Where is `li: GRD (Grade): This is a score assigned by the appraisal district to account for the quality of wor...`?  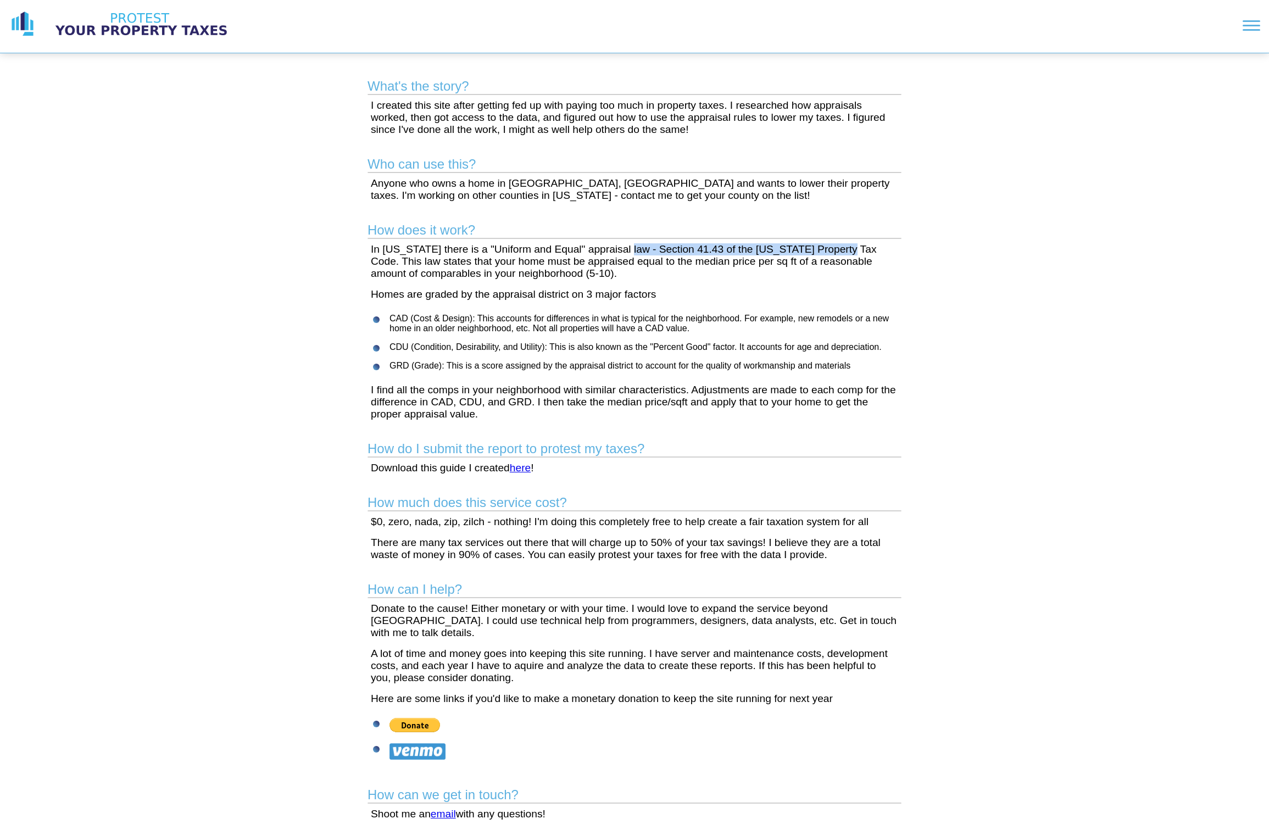 li: GRD (Grade): This is a score assigned by the appraisal district to account for the quality of wor... is located at coordinates (648, 366).